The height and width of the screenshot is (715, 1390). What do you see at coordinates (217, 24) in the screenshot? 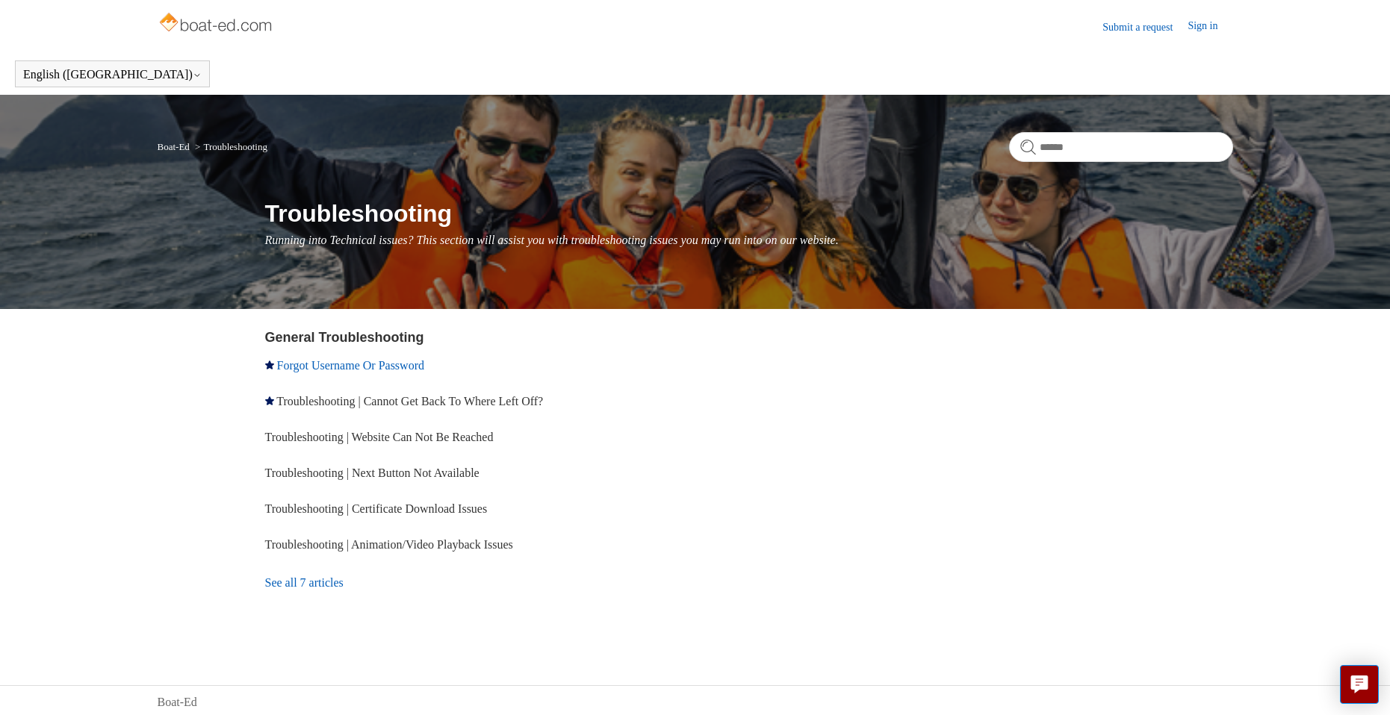
I see `img: Boat-Ed Help Center home page` at bounding box center [217, 24].